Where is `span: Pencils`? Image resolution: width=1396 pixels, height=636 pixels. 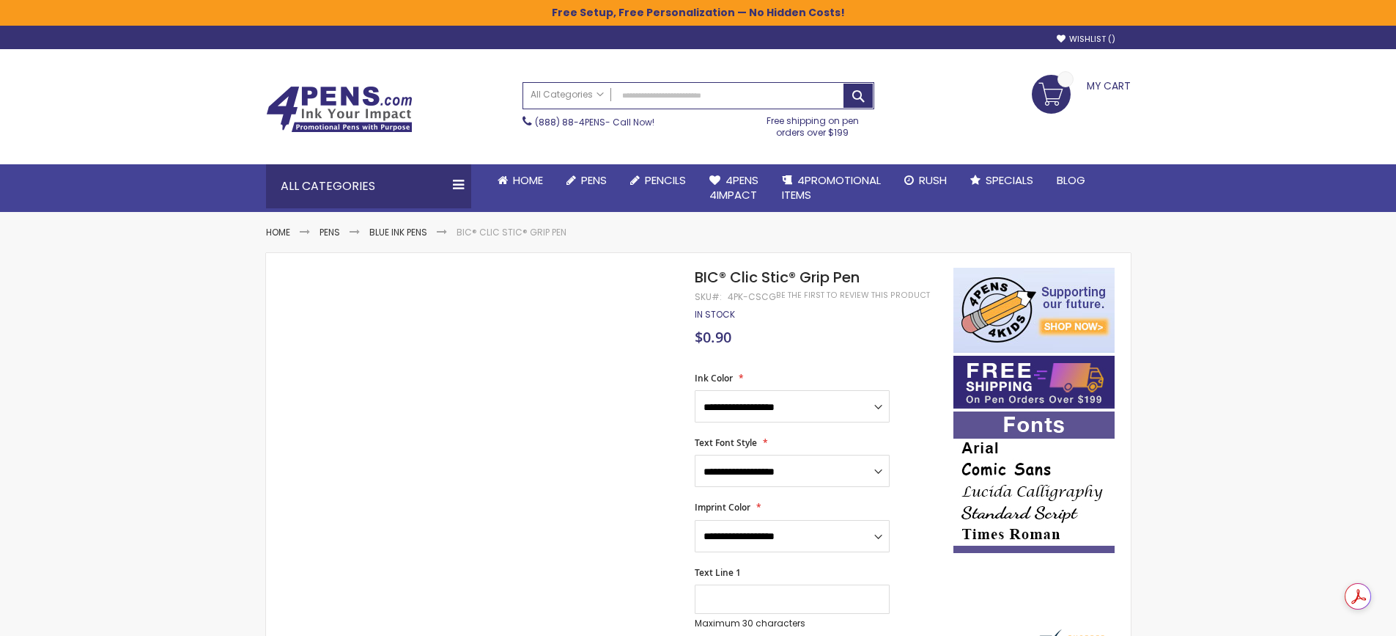
span: Pencils is located at coordinates (666, 180).